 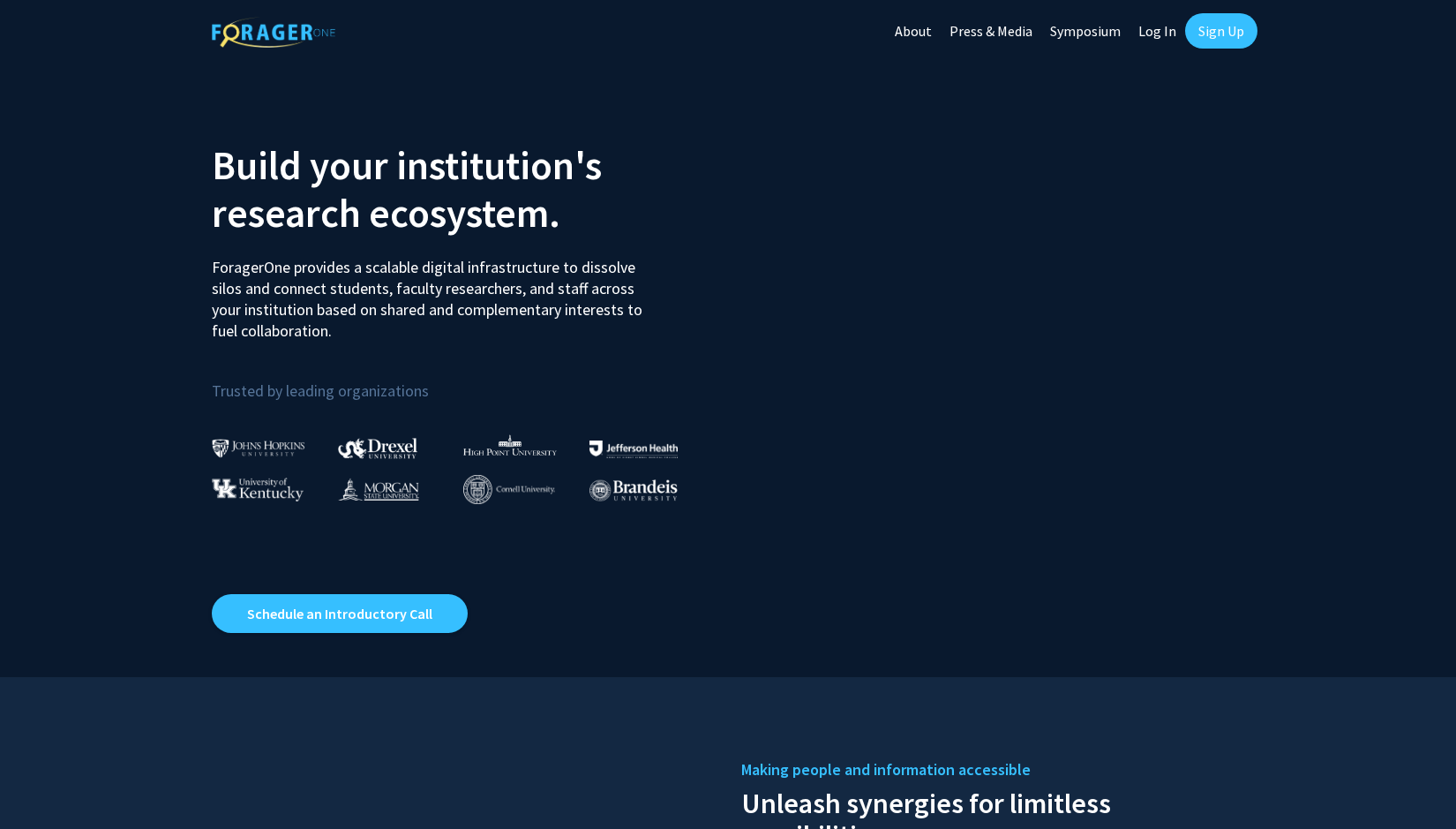 What do you see at coordinates (463, 189) in the screenshot?
I see `h2: Build your institution's research ecosystem.` at bounding box center [463, 189].